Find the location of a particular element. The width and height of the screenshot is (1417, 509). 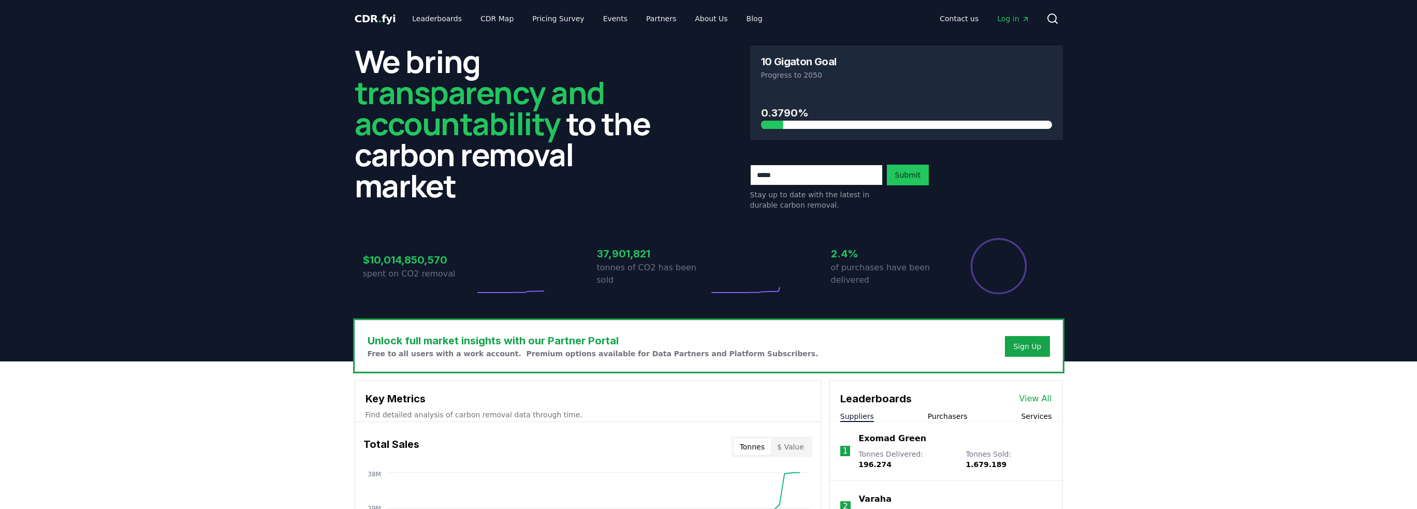

a: Partners is located at coordinates (661, 19).